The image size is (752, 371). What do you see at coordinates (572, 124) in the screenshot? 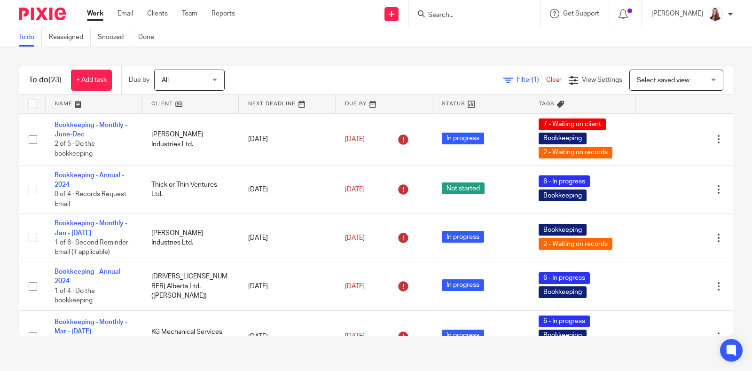
I see `span: 7 - Waiting on client` at bounding box center [572, 124].